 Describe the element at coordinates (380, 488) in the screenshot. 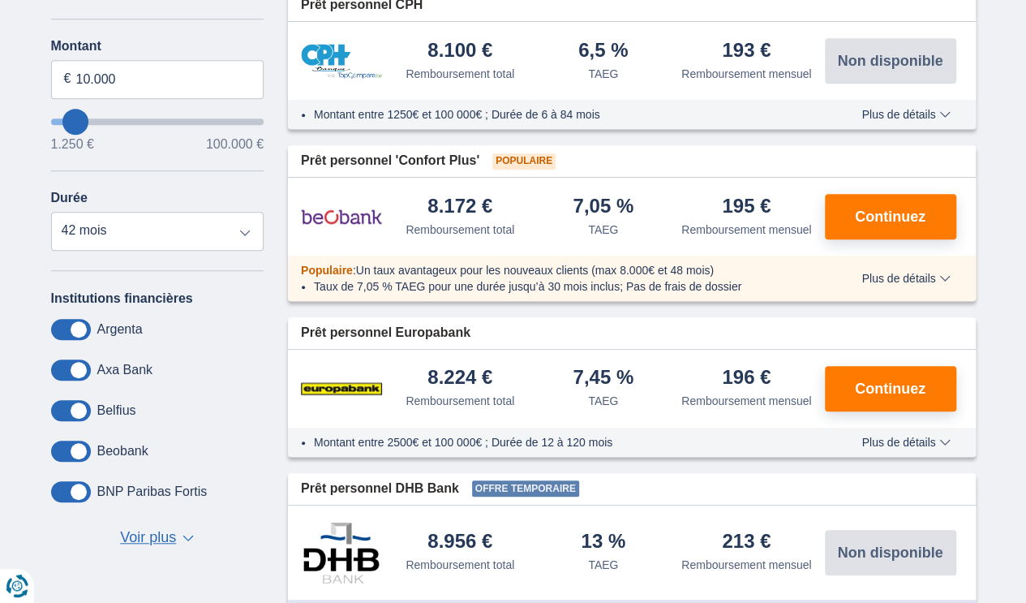

I see `span: Prêt personnel DHB Bank` at that location.